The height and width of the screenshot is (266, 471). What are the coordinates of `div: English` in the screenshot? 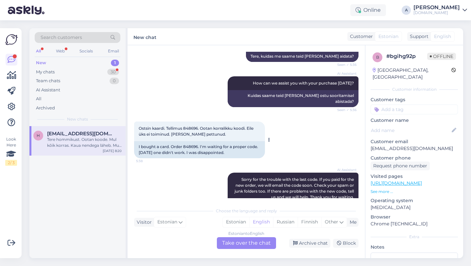 It's located at (261, 222).